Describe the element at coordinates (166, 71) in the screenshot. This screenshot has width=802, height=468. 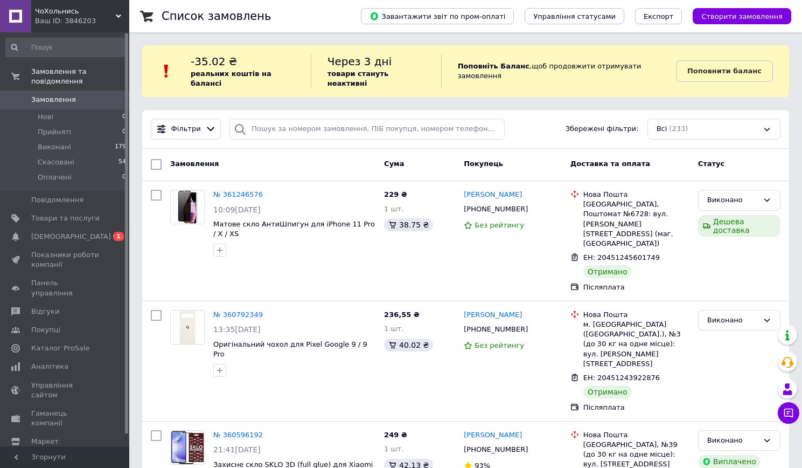
I see `img: :exclamation:` at that location.